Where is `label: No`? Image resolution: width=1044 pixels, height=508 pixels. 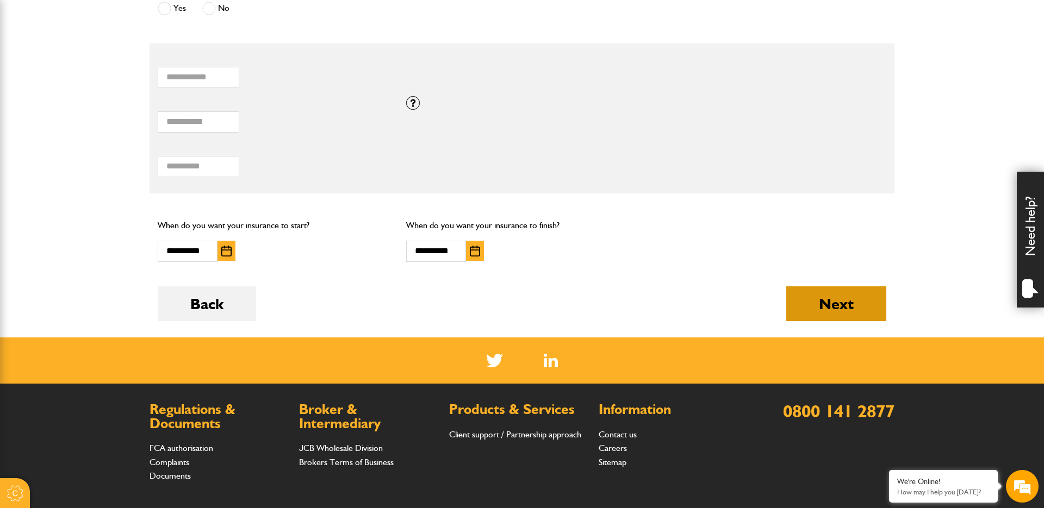 label: No is located at coordinates (216, 8).